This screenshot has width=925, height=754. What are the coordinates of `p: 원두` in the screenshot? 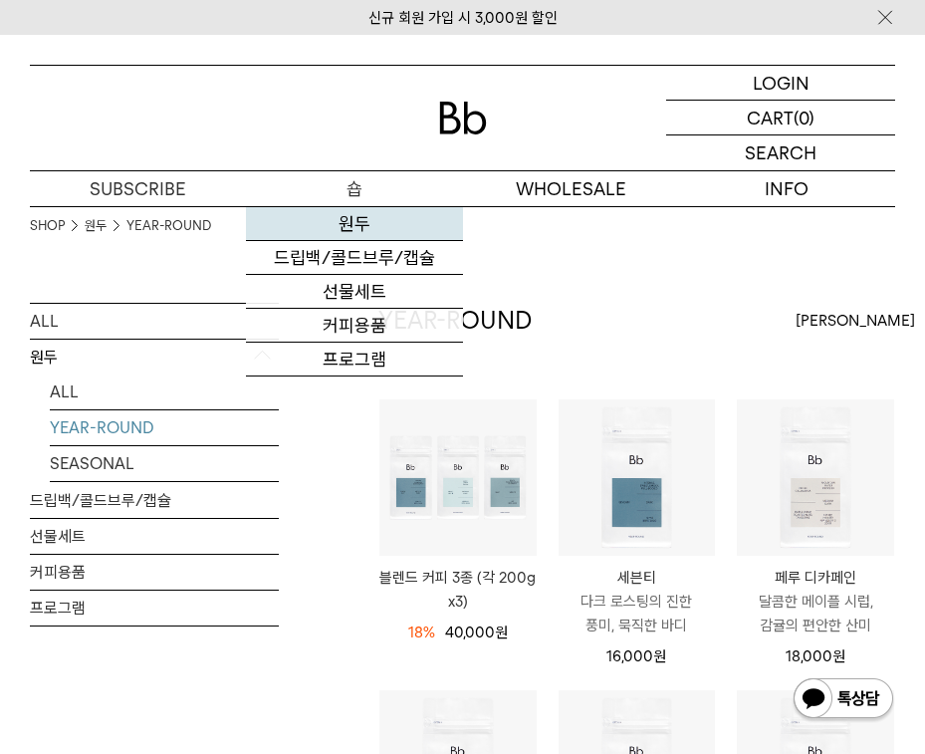 It's located at (154, 358).